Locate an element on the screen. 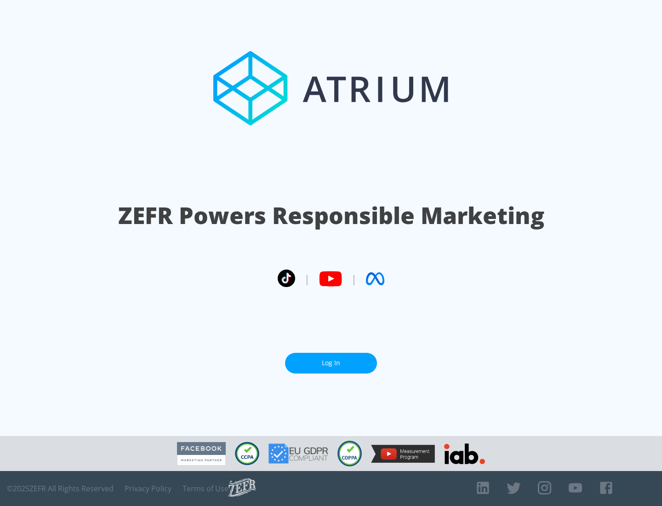 The image size is (662, 506). img: GDPR Compliant is located at coordinates (298, 453).